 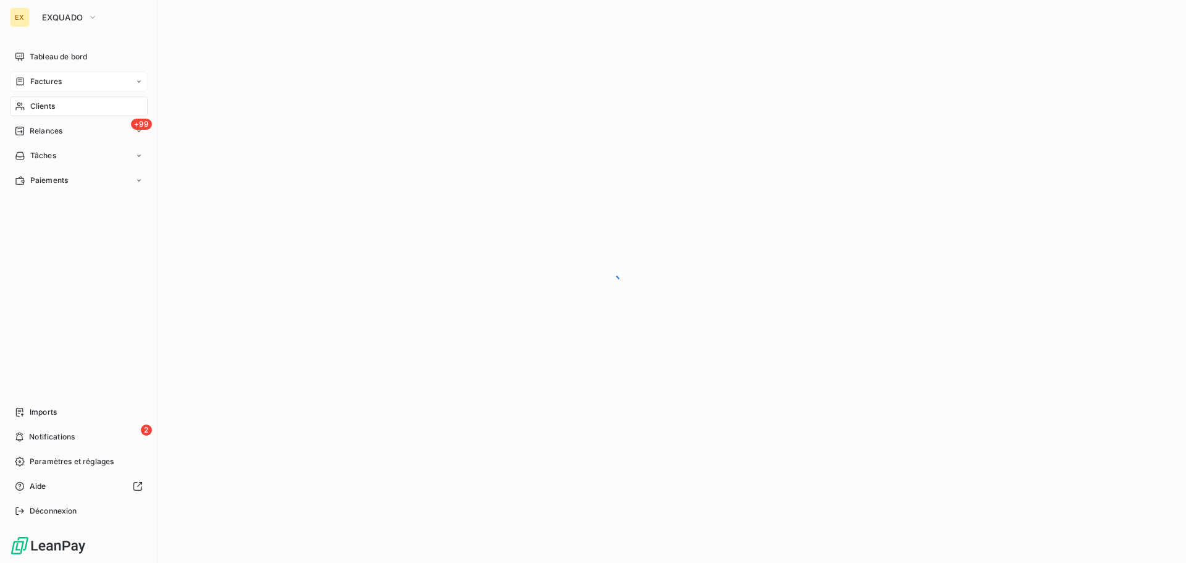 I want to click on span: Clients, so click(x=43, y=106).